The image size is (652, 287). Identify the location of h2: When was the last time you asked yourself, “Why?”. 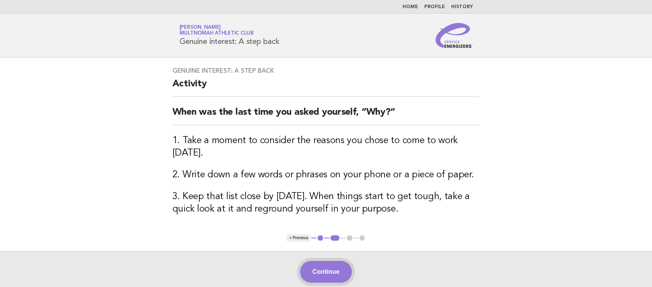
(326, 116).